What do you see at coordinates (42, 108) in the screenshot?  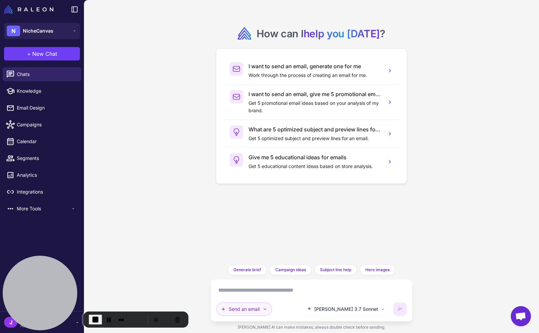 I see `a: Email Design` at bounding box center [42, 108].